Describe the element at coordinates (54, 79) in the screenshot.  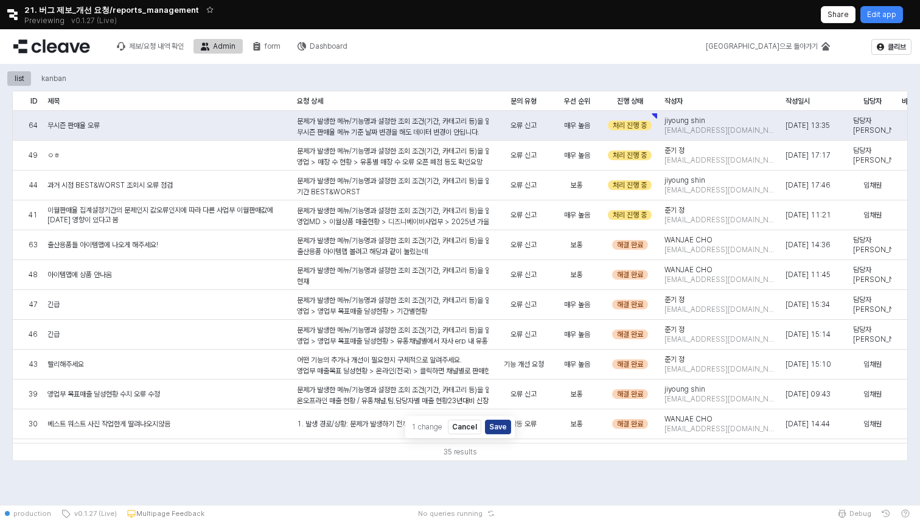
I see `div: kanban` at that location.